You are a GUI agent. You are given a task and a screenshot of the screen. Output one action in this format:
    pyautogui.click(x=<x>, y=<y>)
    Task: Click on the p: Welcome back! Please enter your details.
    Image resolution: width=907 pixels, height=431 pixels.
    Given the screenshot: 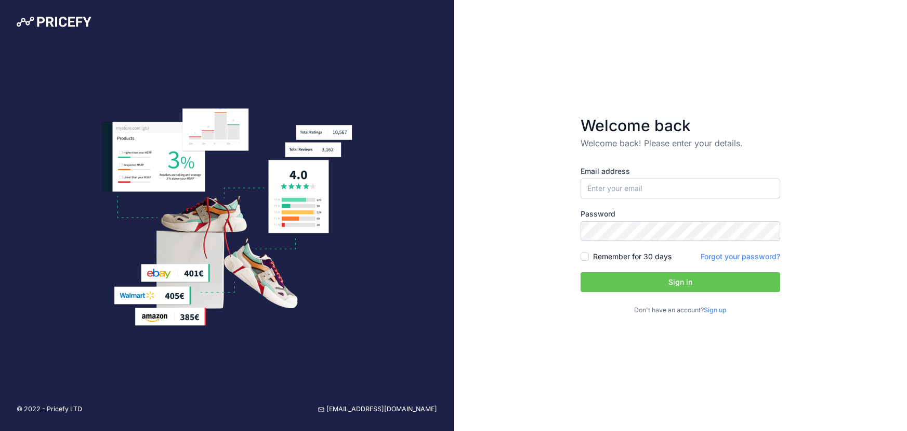 What is the action you would take?
    pyautogui.click(x=681, y=143)
    